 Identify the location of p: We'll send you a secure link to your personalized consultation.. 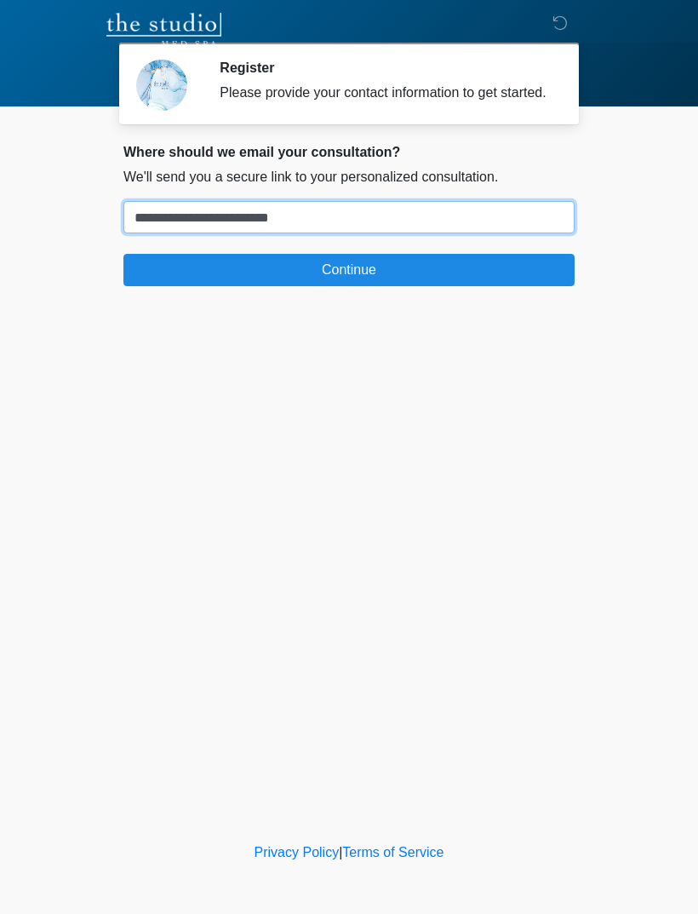
(349, 177).